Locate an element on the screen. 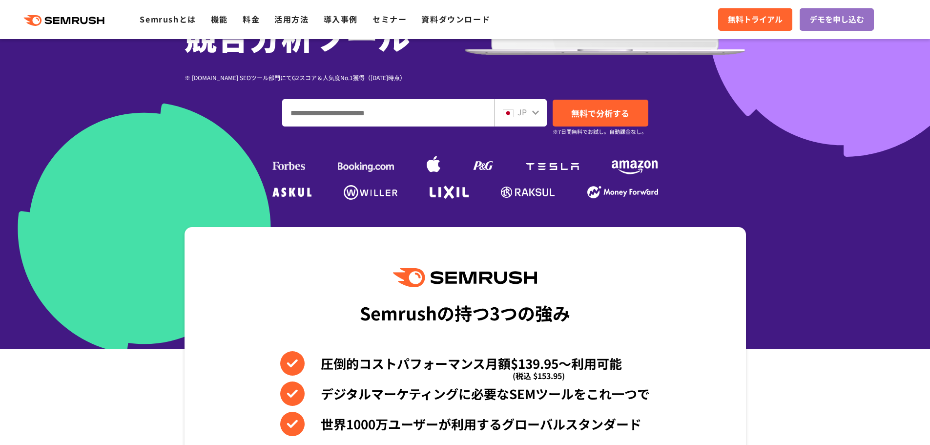  div: Semrushの持つ3つの強み is located at coordinates (465, 312).